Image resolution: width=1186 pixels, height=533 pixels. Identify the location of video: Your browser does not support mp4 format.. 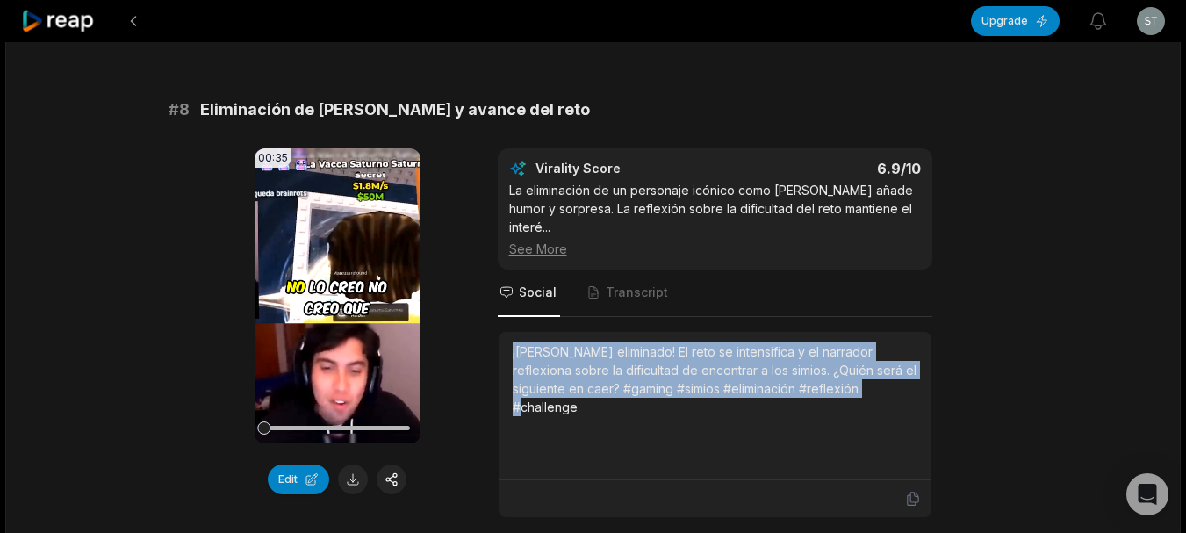
(337, 296).